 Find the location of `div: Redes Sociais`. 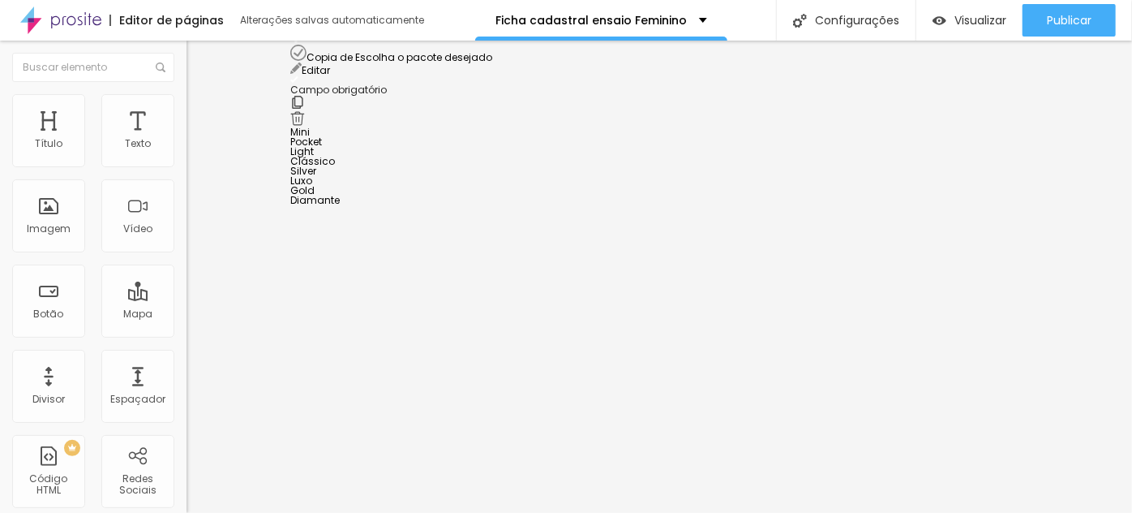

div: Redes Sociais is located at coordinates (137, 484).